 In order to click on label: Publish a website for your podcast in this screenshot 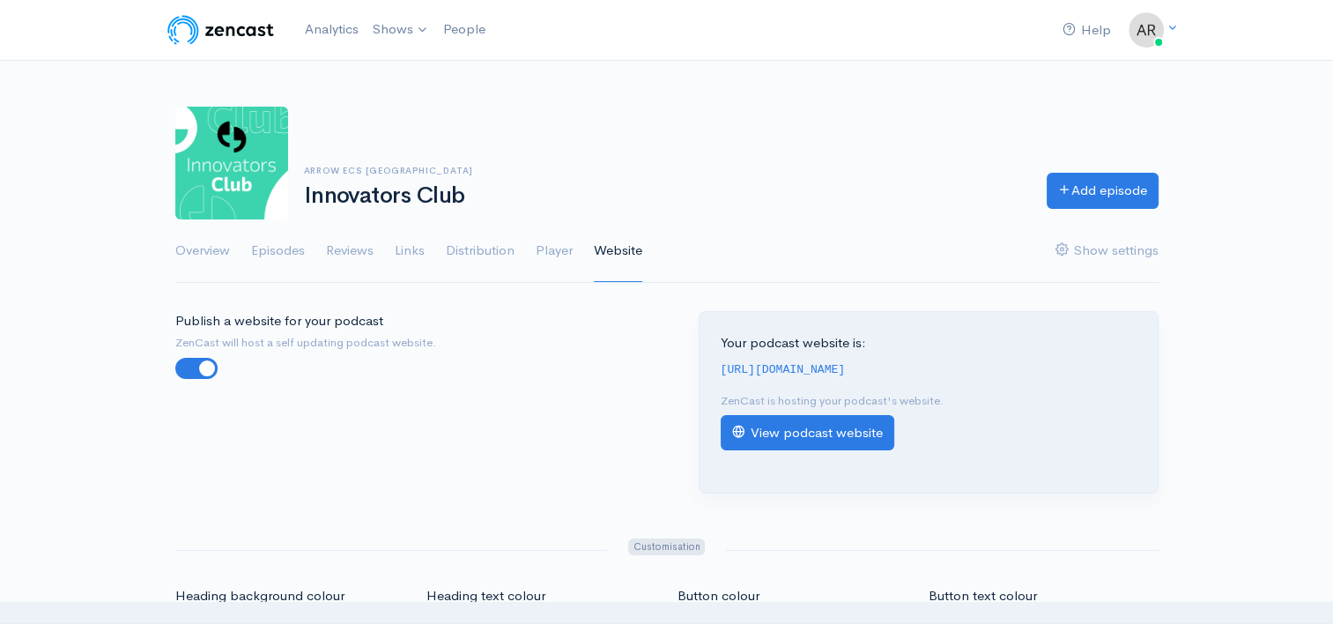, I will do `click(279, 321)`.